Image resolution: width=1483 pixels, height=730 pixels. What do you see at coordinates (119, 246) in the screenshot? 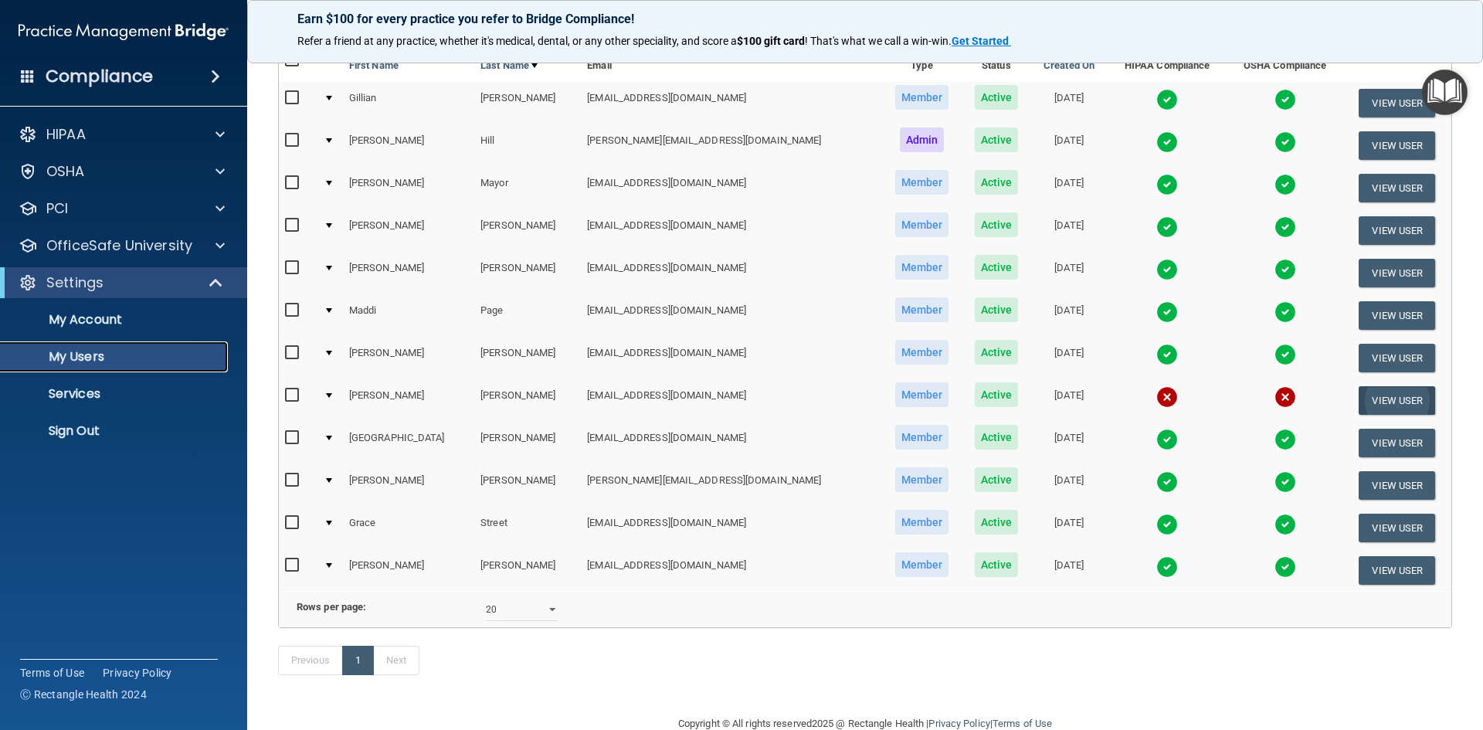
I see `p: OfficeSafe University` at bounding box center [119, 246].